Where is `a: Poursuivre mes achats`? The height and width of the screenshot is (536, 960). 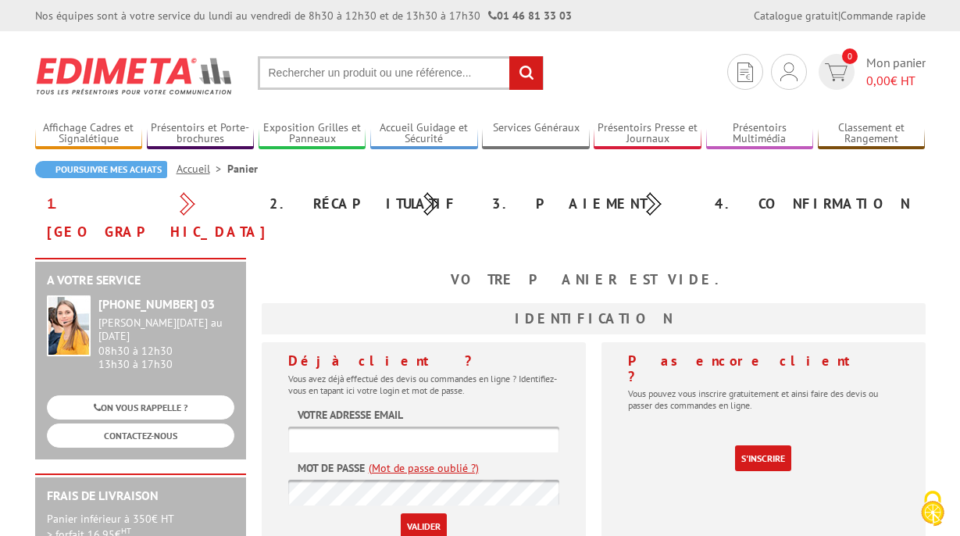
a: Poursuivre mes achats is located at coordinates (101, 170).